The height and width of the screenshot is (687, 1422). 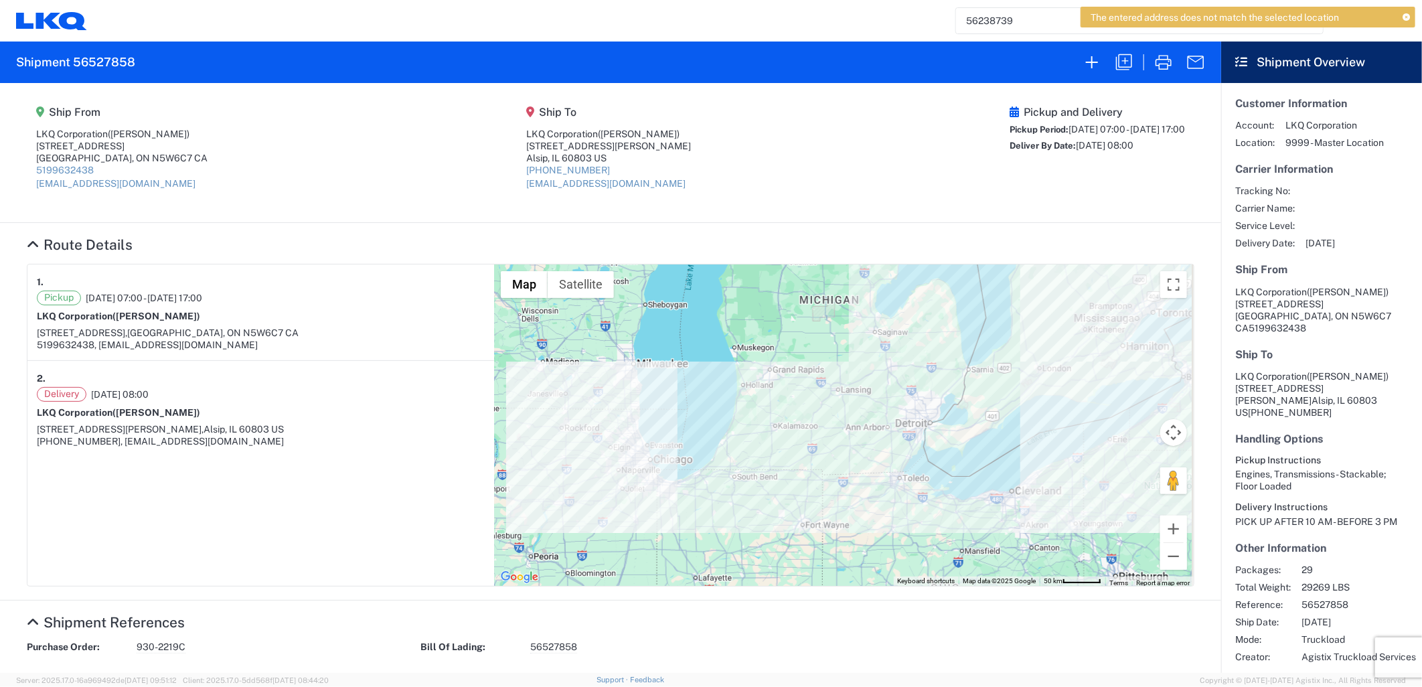 I want to click on button: Show satellite imagery, so click(x=580, y=284).